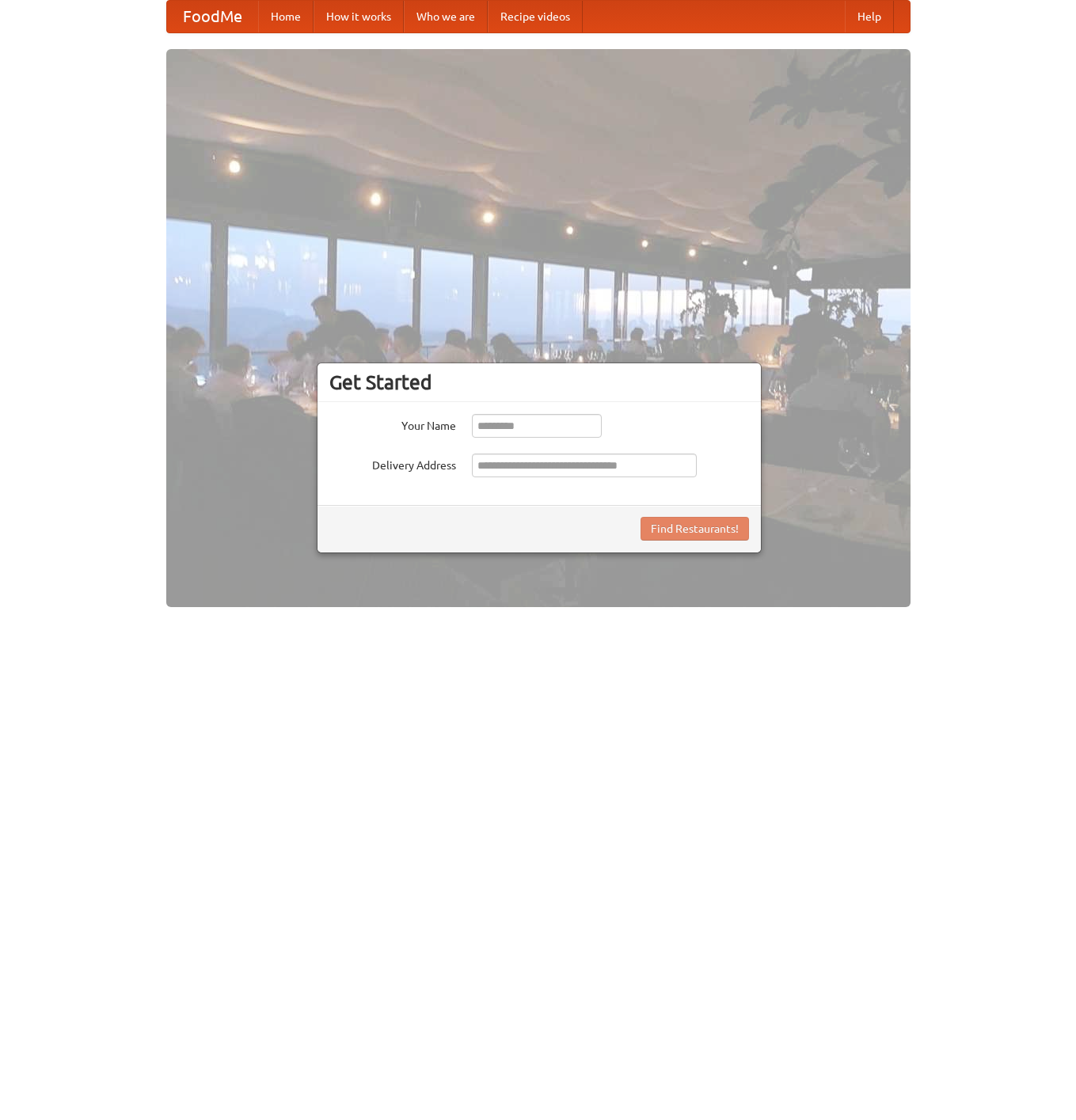 The width and height of the screenshot is (1076, 1120). I want to click on a: Who we are, so click(446, 17).